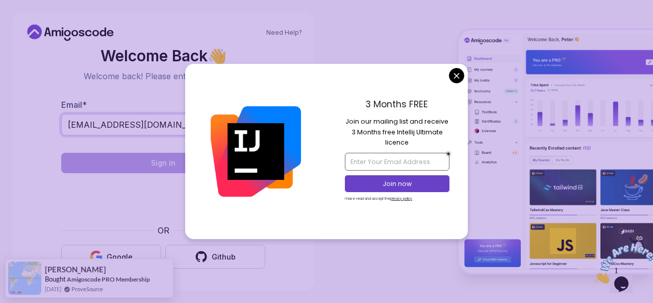 The width and height of the screenshot is (653, 303). What do you see at coordinates (163, 230) in the screenshot?
I see `p: OR` at bounding box center [163, 230].